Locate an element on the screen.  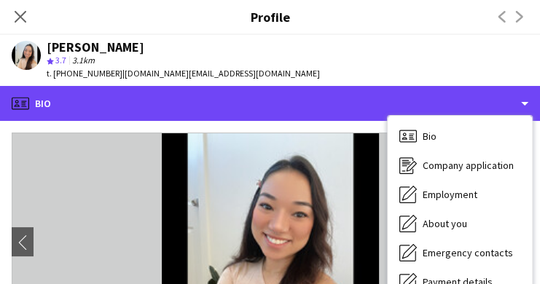
div: About you is located at coordinates (460, 224).